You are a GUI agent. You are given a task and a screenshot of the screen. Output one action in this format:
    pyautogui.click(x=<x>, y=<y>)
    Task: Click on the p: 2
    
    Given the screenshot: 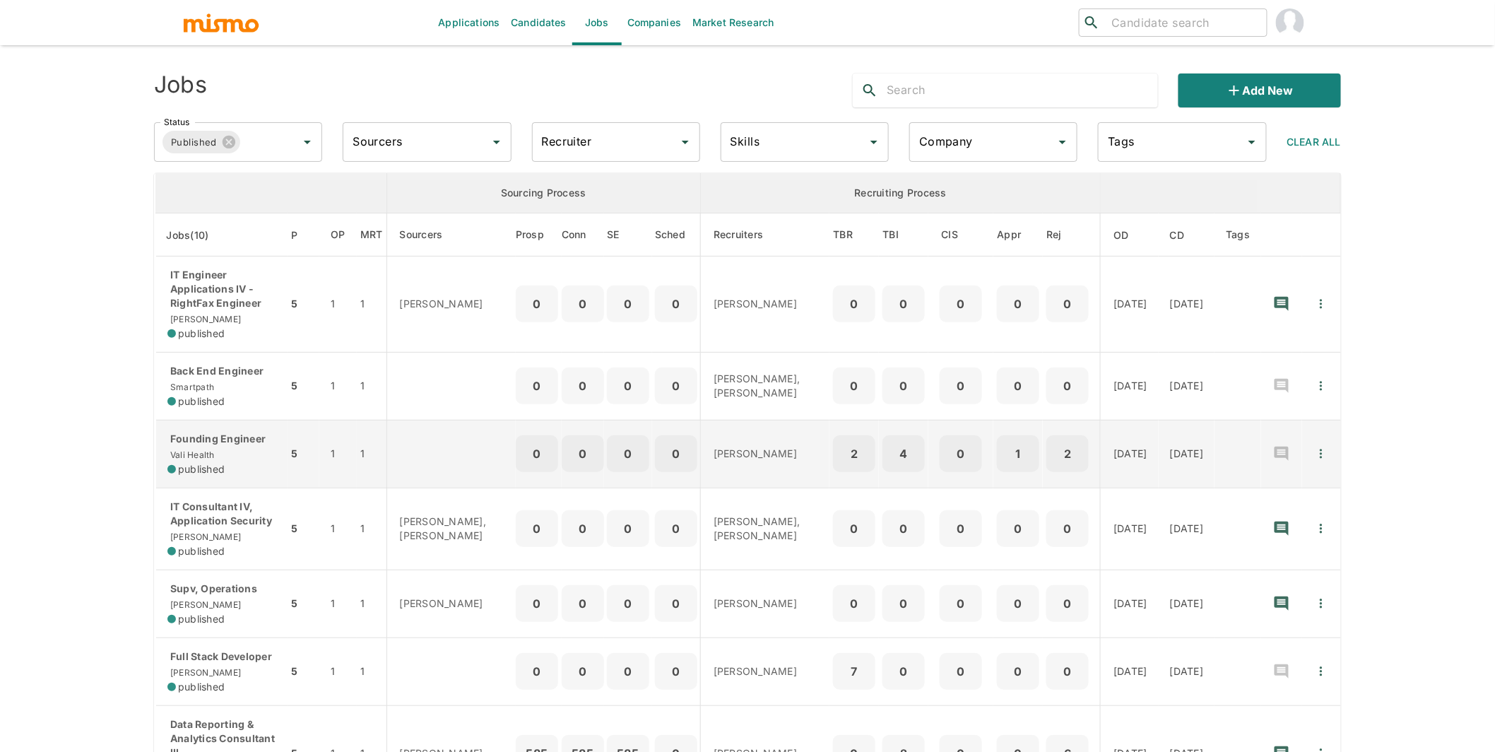 What is the action you would take?
    pyautogui.click(x=854, y=454)
    